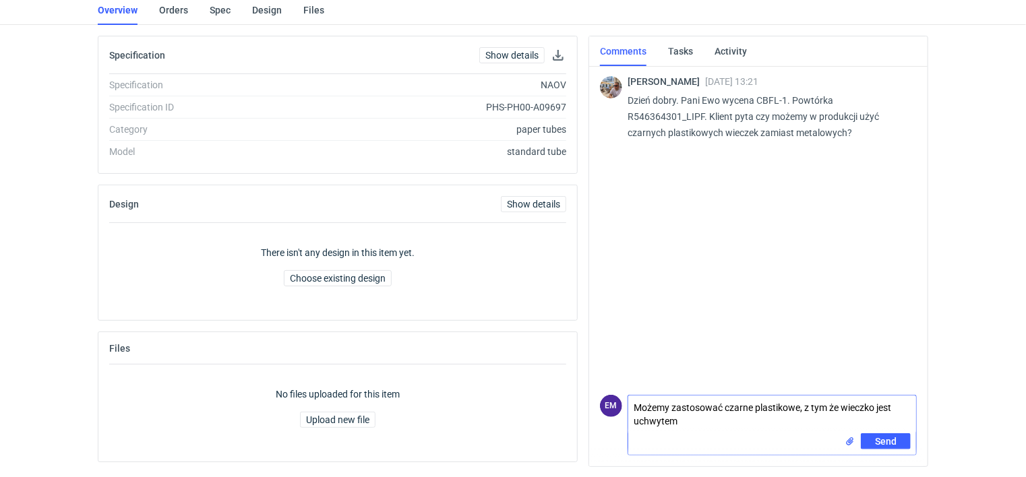  I want to click on button: Download specification, so click(558, 55).